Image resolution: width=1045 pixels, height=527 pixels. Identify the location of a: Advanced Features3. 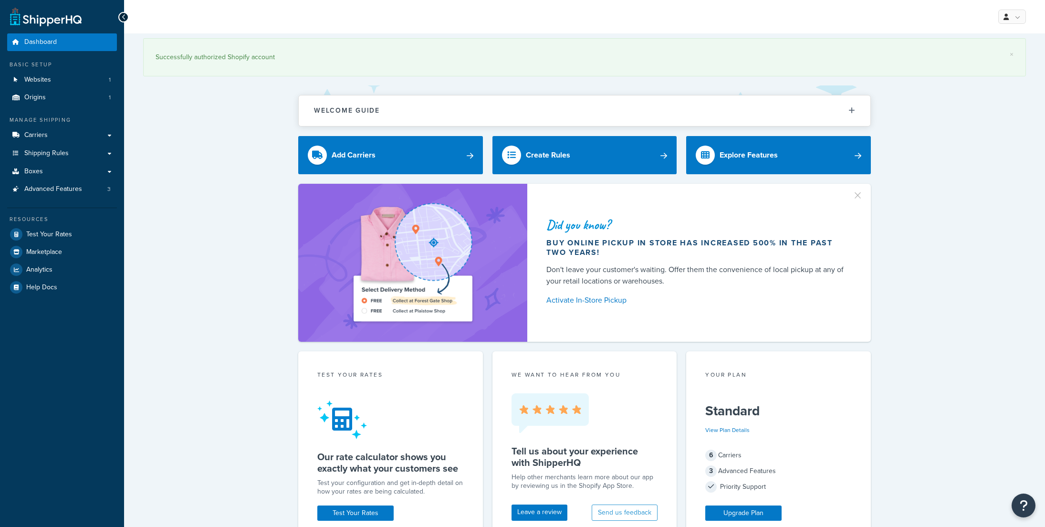
(62, 189).